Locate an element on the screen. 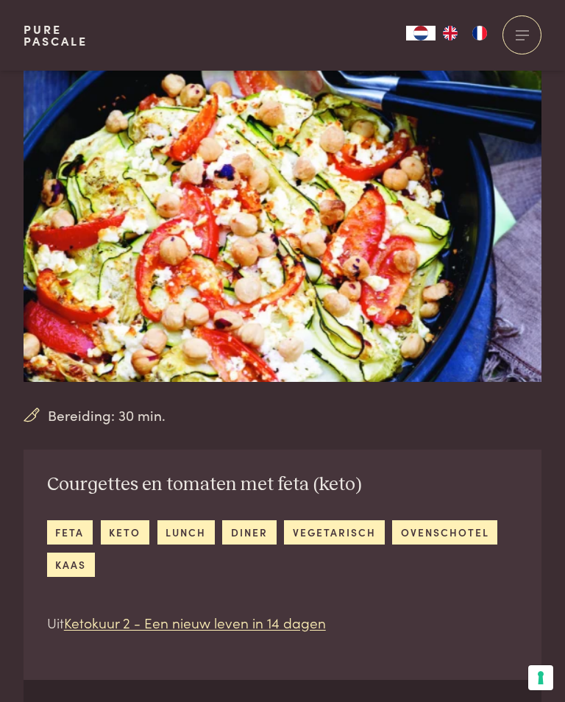 The height and width of the screenshot is (702, 565). a: keto is located at coordinates (125, 532).